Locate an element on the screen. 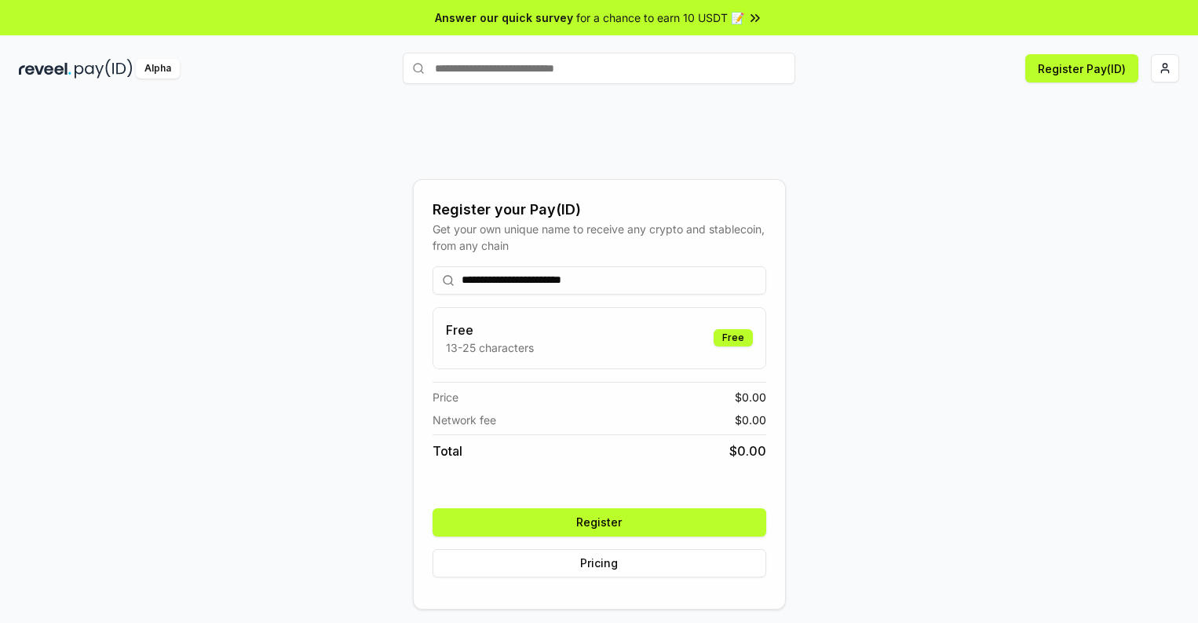 Image resolution: width=1198 pixels, height=623 pixels. span: Total is located at coordinates (448, 451).